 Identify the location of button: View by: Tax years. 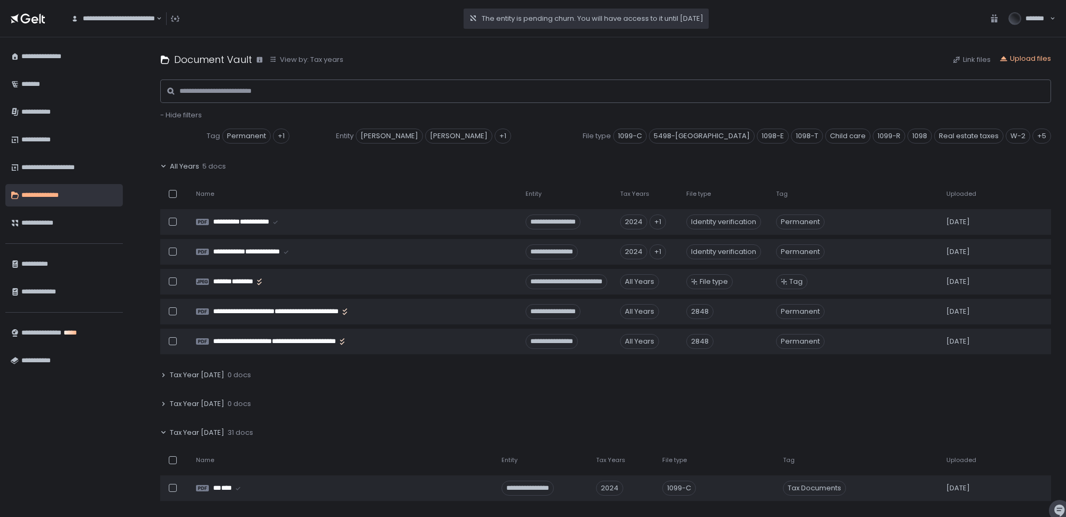
(306, 60).